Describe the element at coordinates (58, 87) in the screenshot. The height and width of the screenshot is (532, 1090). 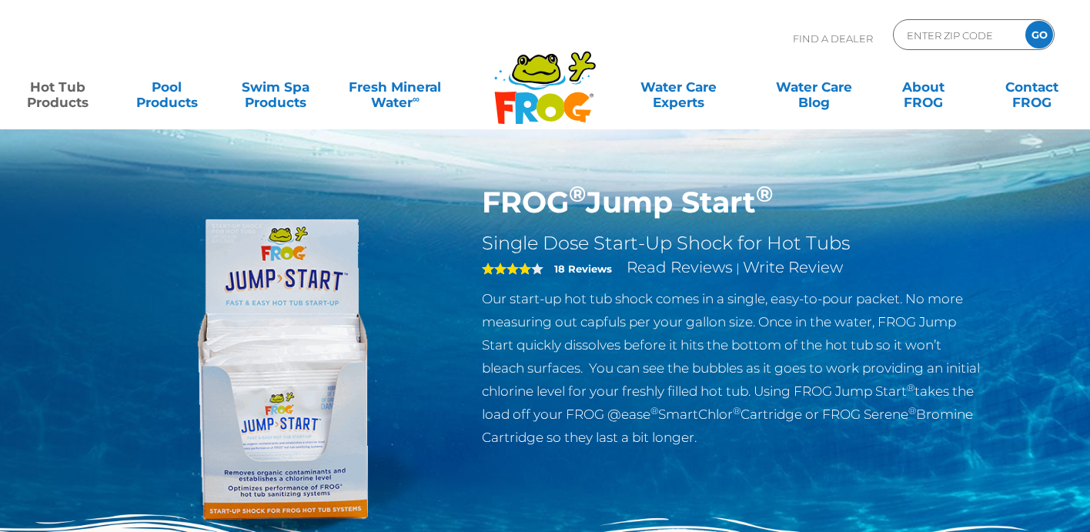
I see `a: Hot TubProducts` at that location.